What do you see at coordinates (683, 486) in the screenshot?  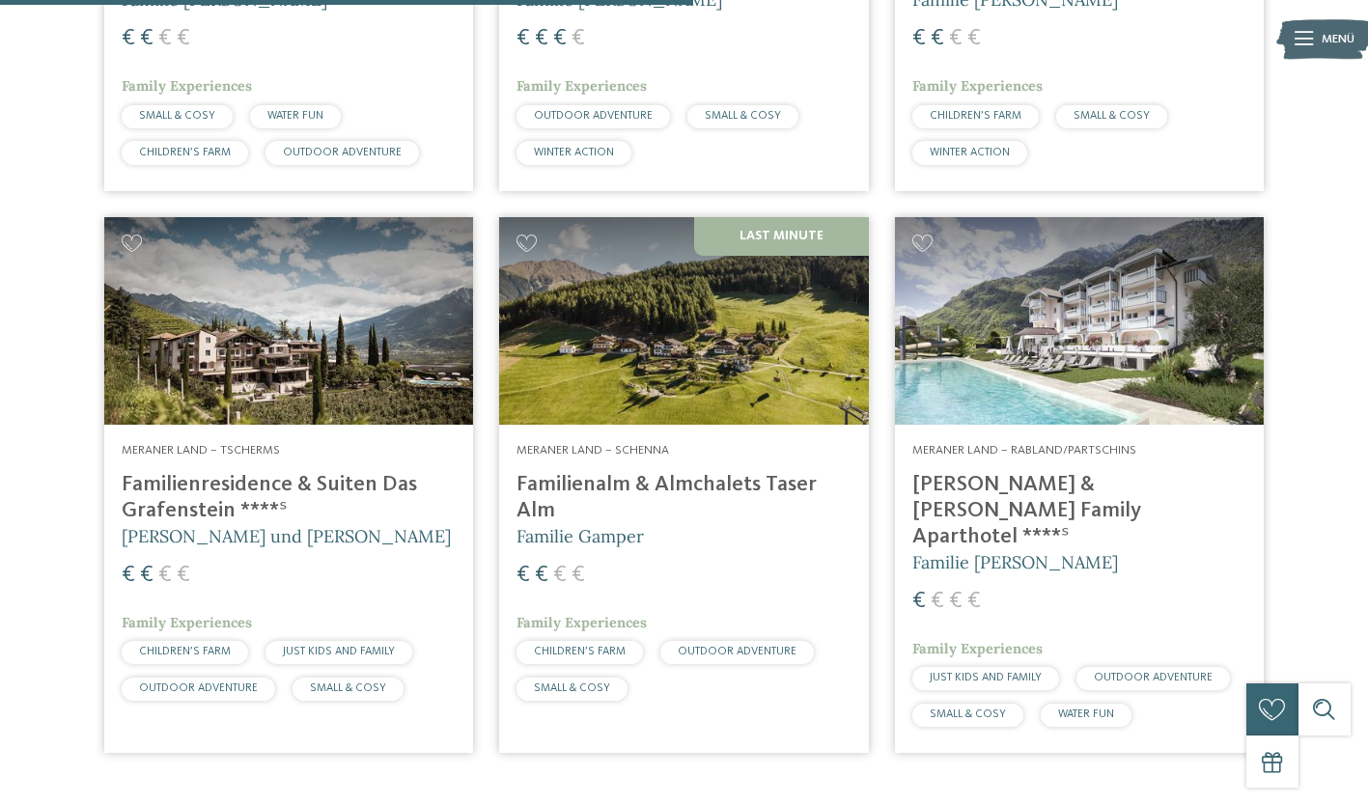 I see `a: Familienhotels gesucht? Hier findet ihr die besten! Last Minute Meraner Land – Schenna Familienal...` at bounding box center [683, 486].